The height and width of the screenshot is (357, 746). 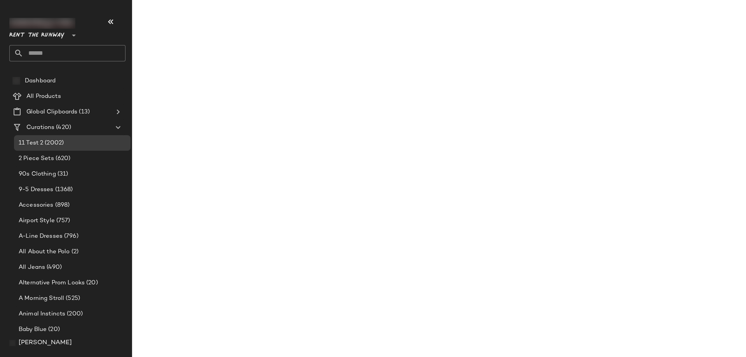 I want to click on span: All Products, so click(x=44, y=96).